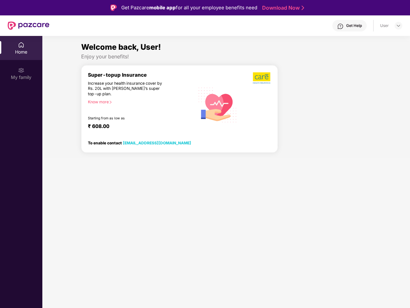  I want to click on span: right, so click(110, 102).